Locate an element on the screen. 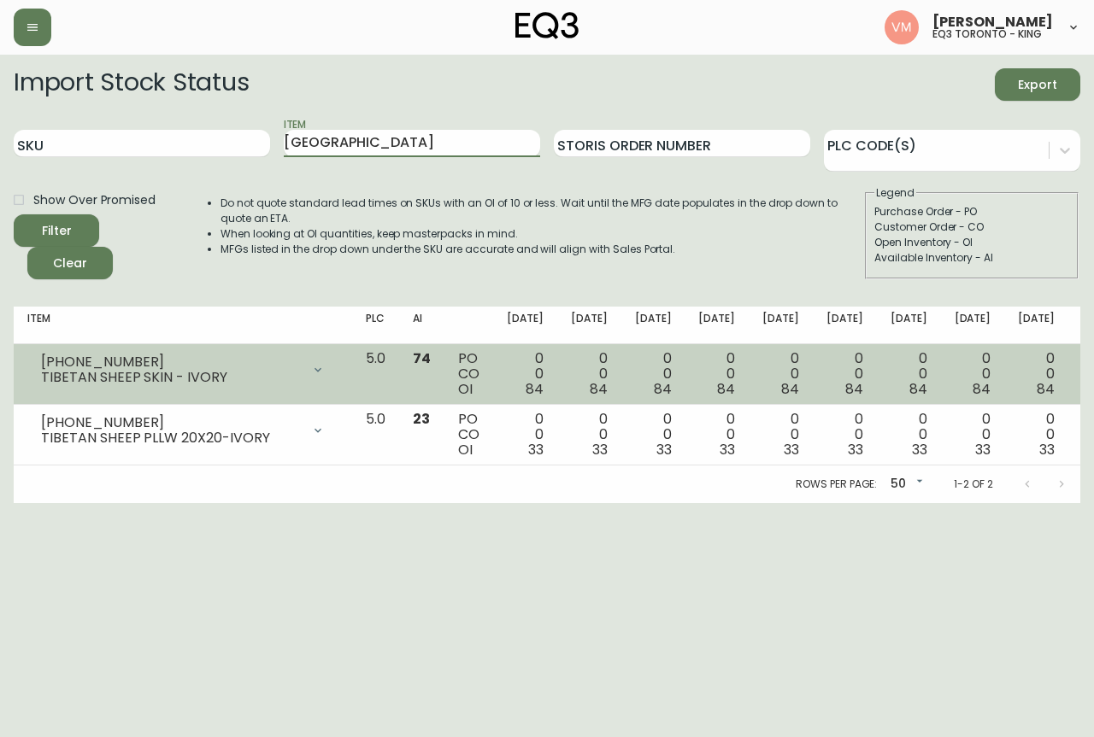 The width and height of the screenshot is (1094, 737). div: Filter is located at coordinates (56, 231).